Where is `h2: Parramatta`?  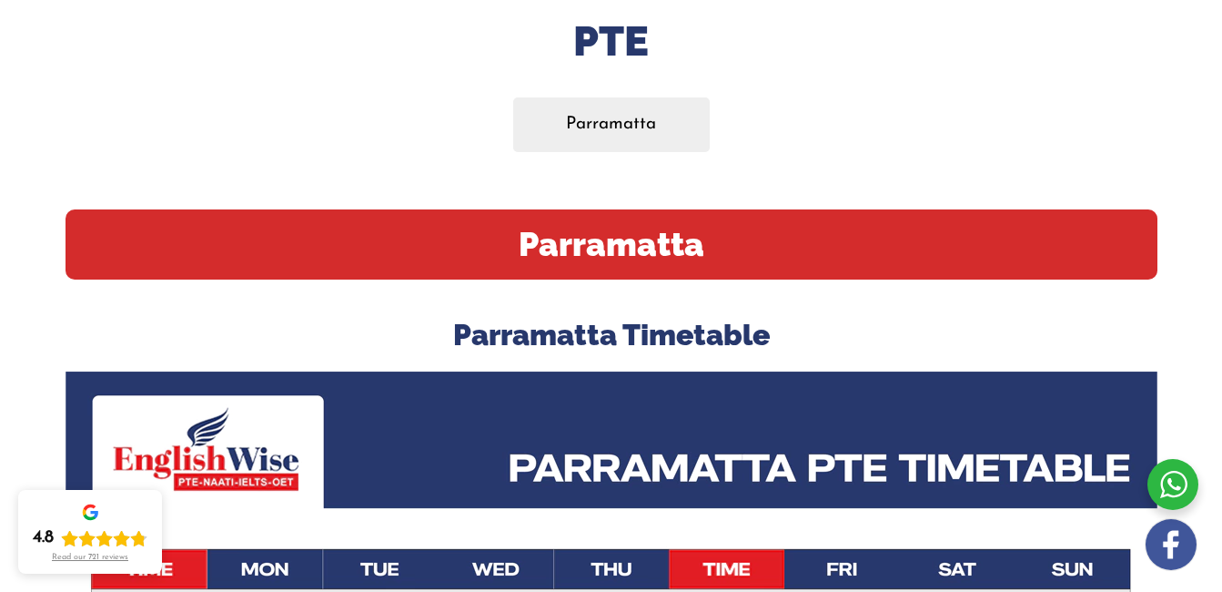 h2: Parramatta is located at coordinates (612, 244).